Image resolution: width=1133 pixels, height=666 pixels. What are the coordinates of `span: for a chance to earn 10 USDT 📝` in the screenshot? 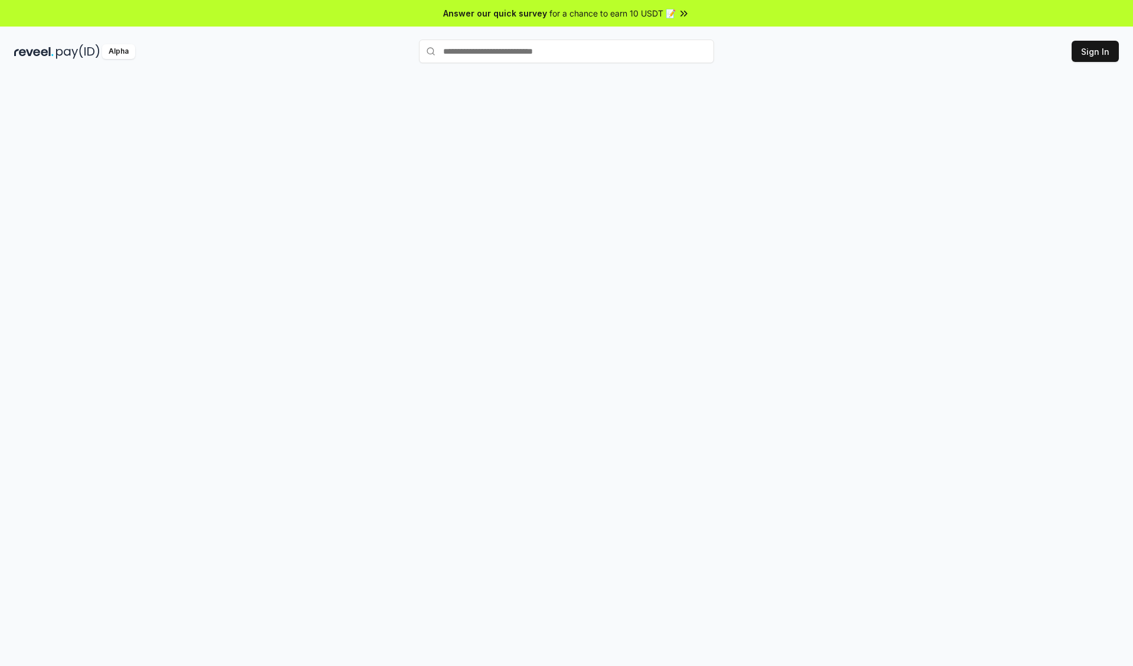 It's located at (612, 13).